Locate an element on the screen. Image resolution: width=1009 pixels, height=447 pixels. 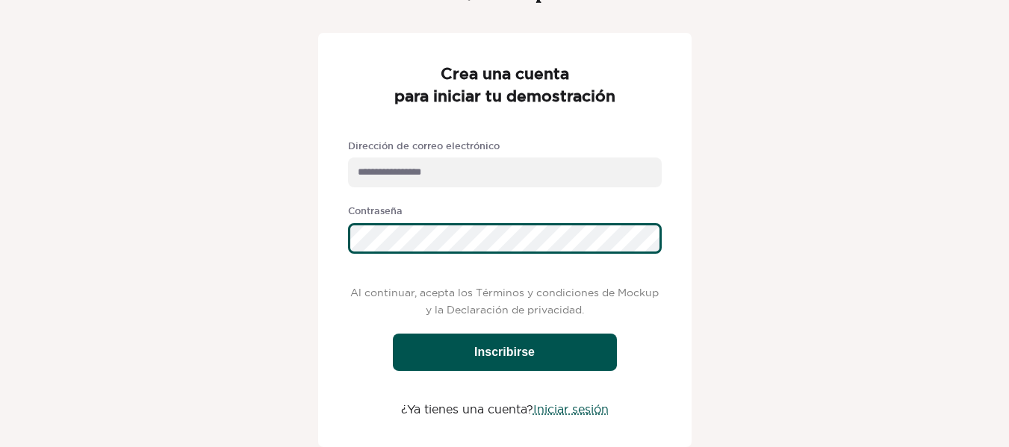
font: Contraseña is located at coordinates (375, 211).